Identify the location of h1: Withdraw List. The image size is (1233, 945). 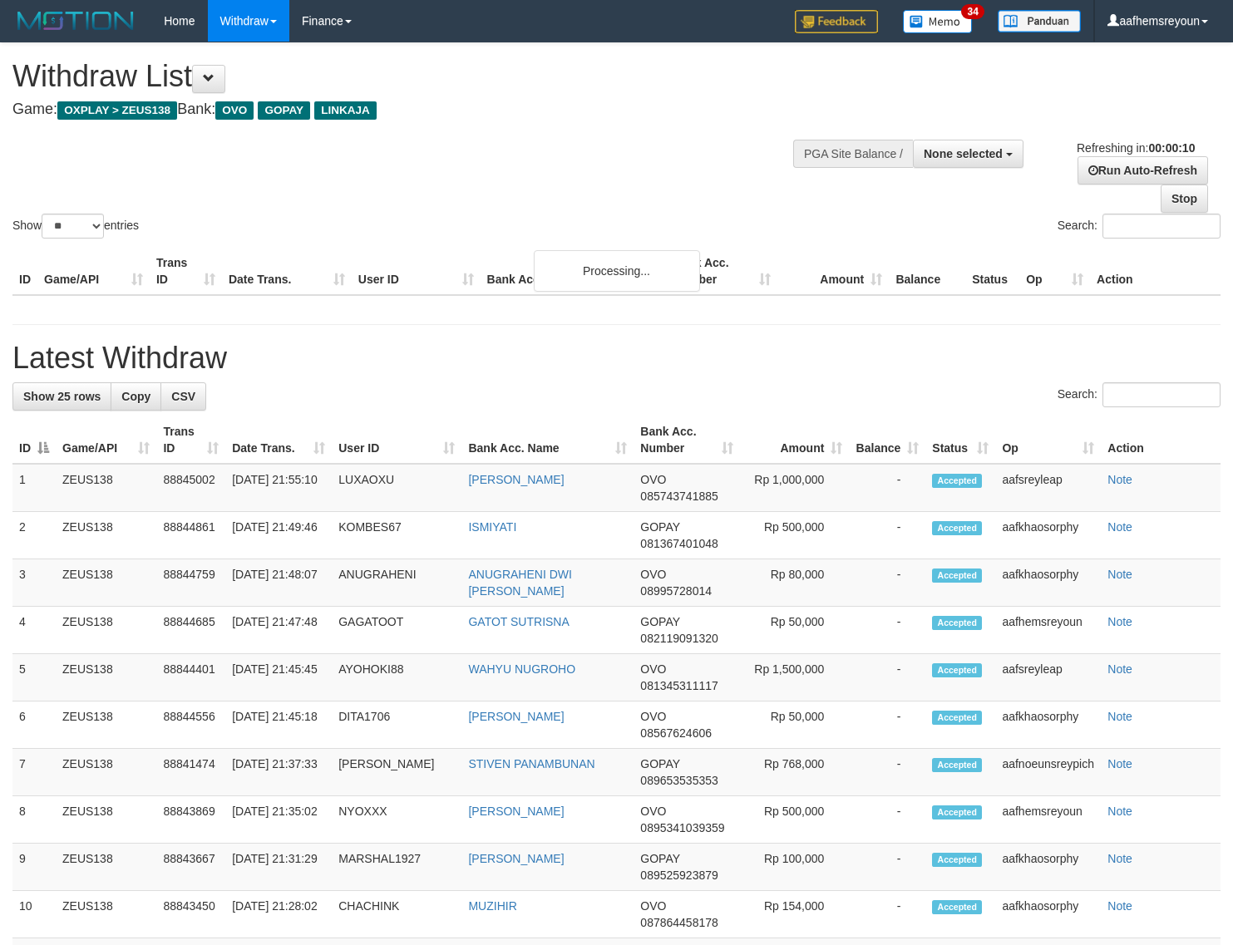
(409, 76).